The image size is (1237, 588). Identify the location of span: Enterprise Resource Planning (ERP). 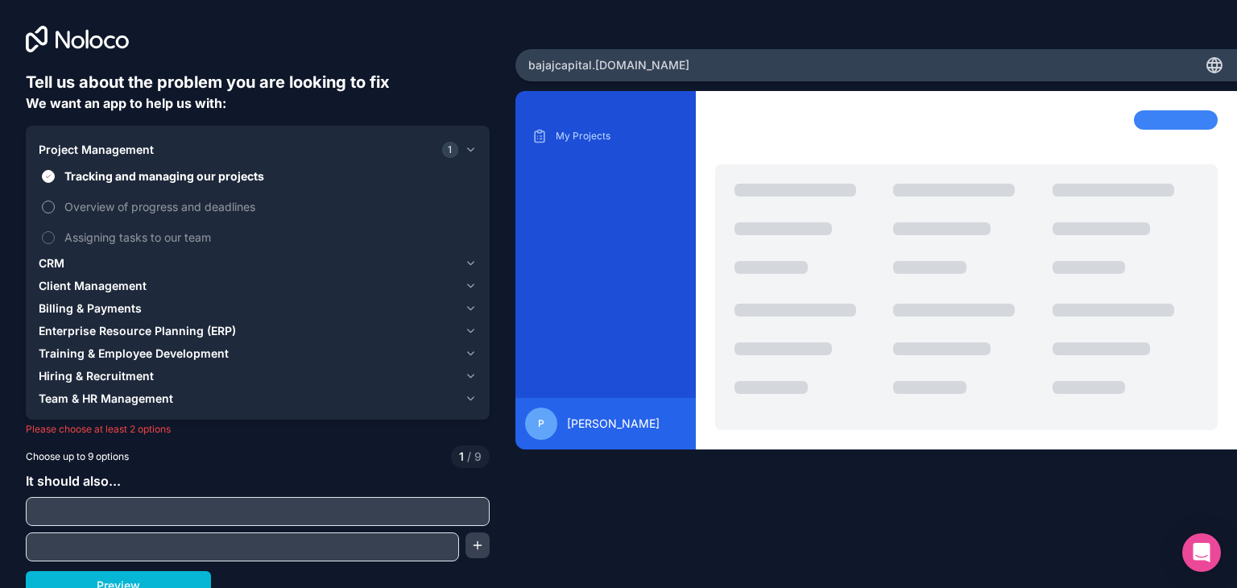
(137, 331).